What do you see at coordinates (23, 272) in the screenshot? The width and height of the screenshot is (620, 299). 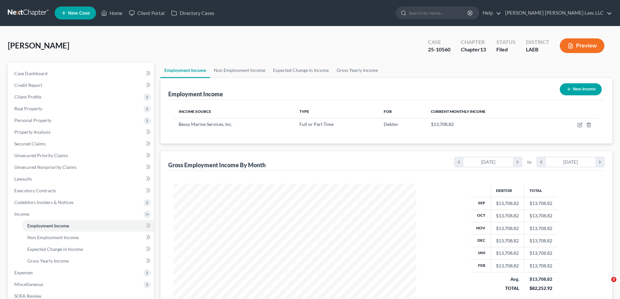 I see `span: Expenses` at bounding box center [23, 272].